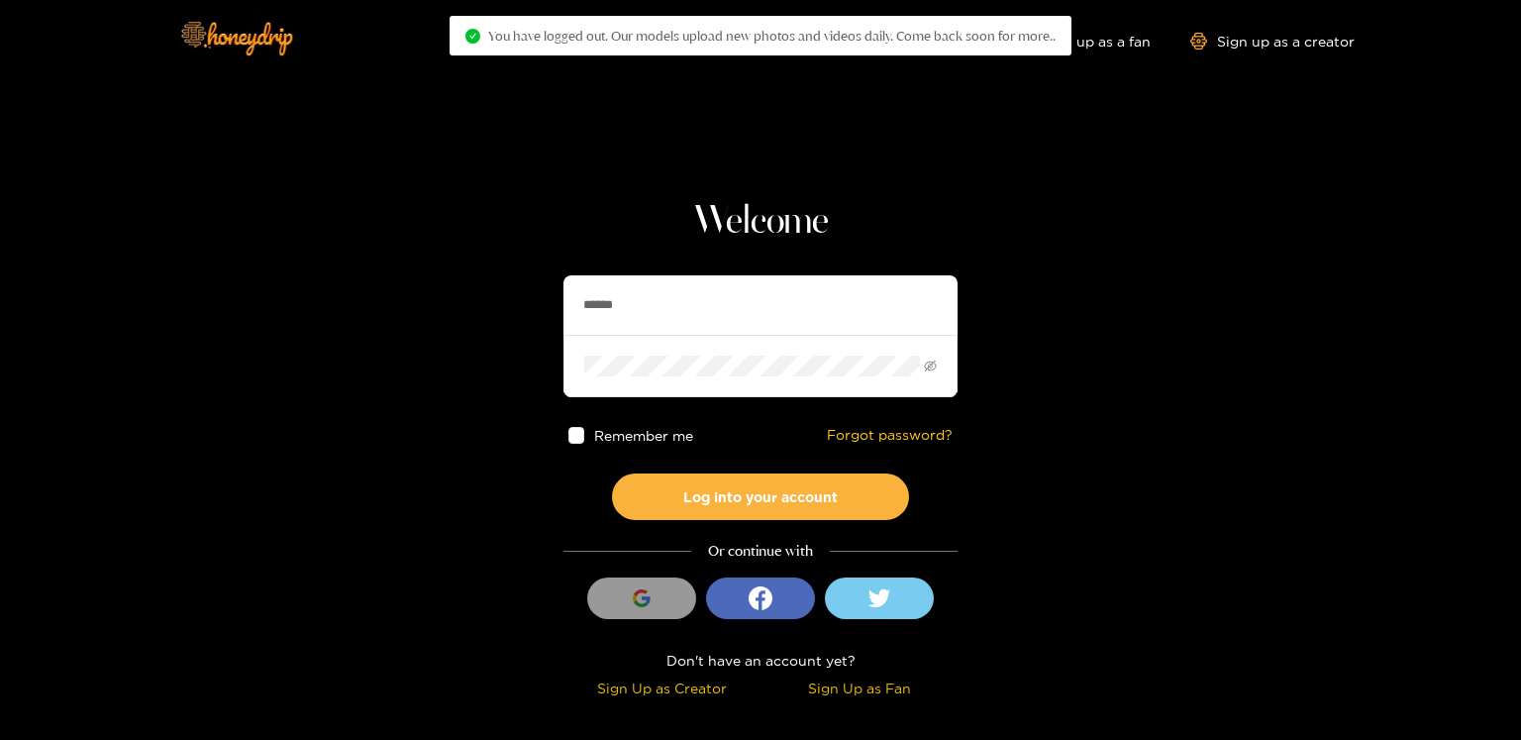 The width and height of the screenshot is (1521, 740). I want to click on span: eye-invisible, so click(930, 365).